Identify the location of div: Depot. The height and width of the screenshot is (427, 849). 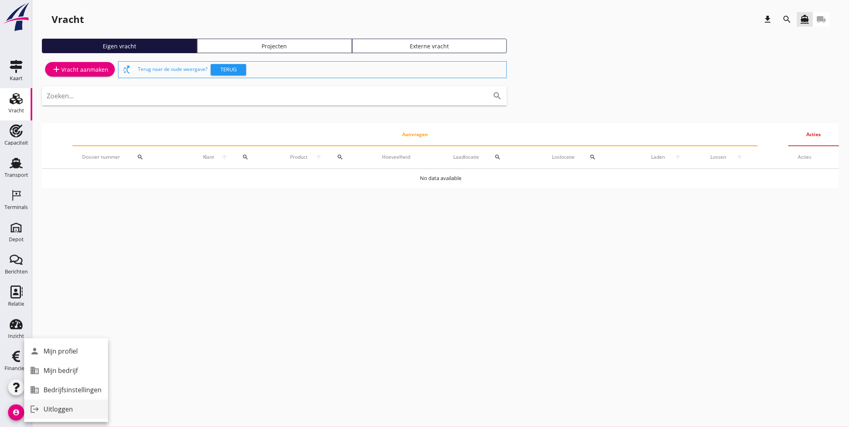
(16, 239).